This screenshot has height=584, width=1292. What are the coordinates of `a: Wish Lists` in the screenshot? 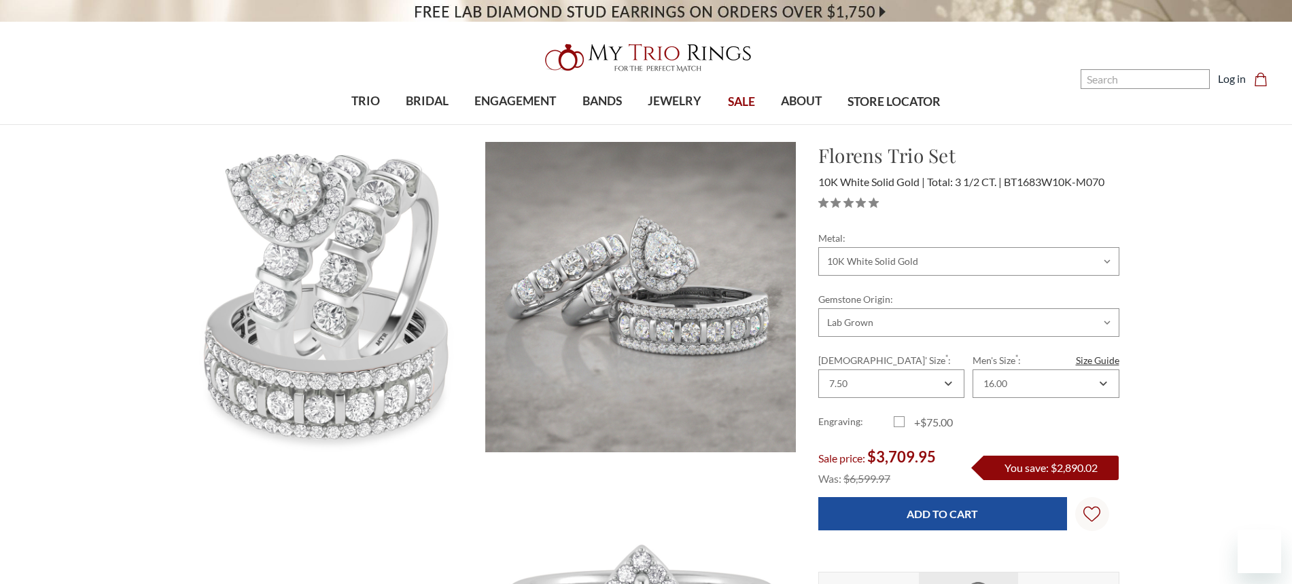 It's located at (1092, 514).